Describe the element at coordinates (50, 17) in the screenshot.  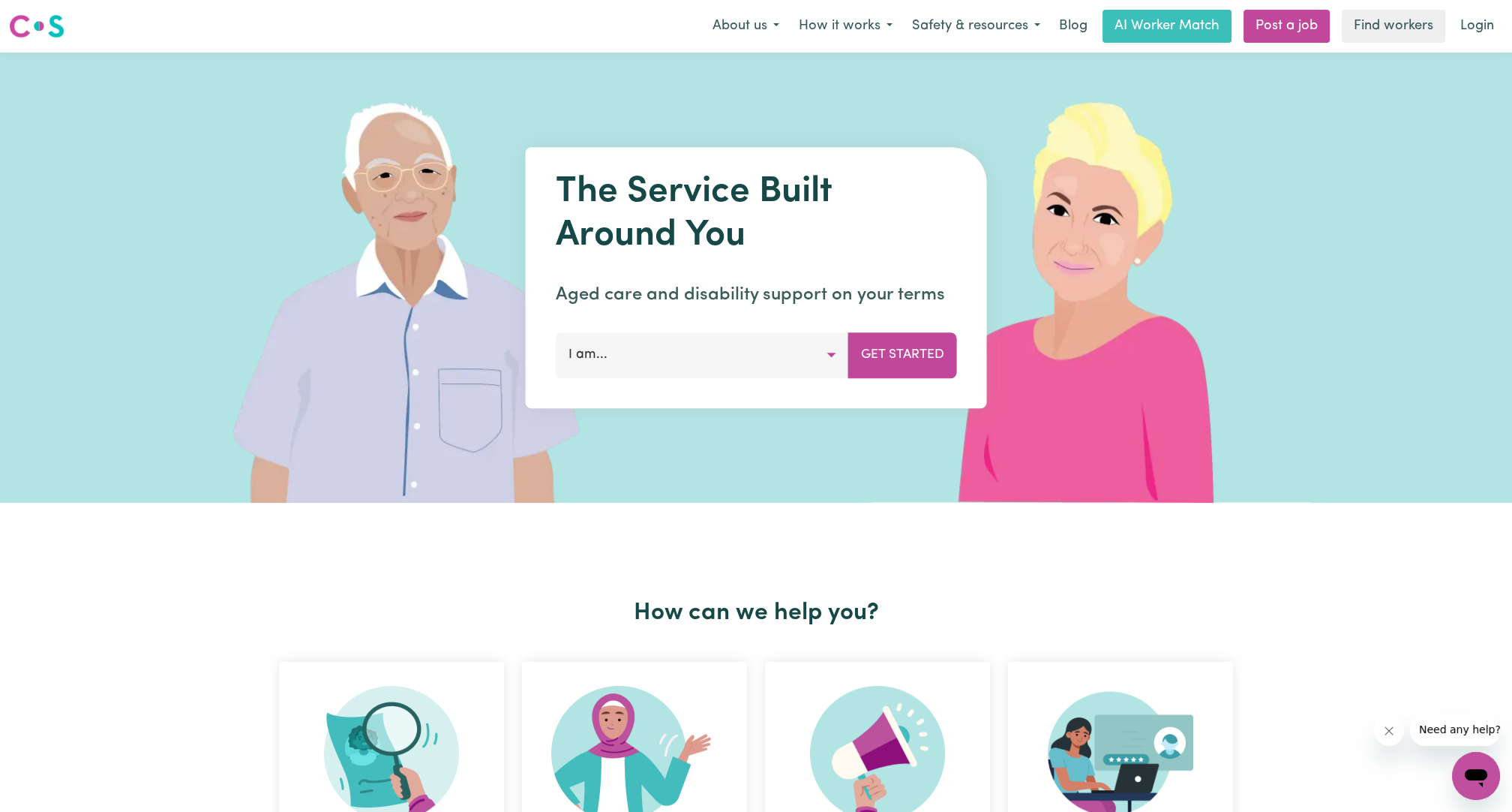
I see `span: Need any help?` at that location.